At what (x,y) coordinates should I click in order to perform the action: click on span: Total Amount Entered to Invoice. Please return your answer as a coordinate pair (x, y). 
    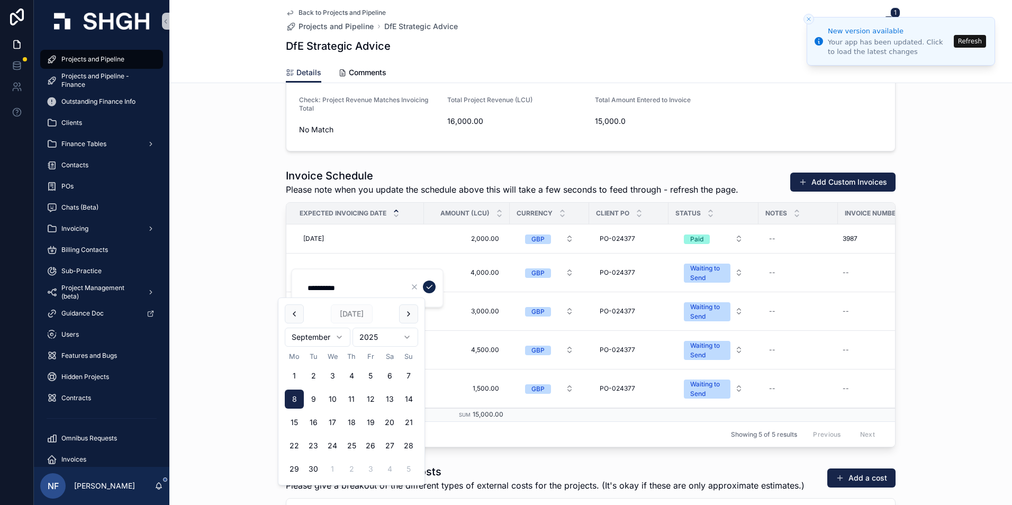
    Looking at the image, I should click on (642, 99).